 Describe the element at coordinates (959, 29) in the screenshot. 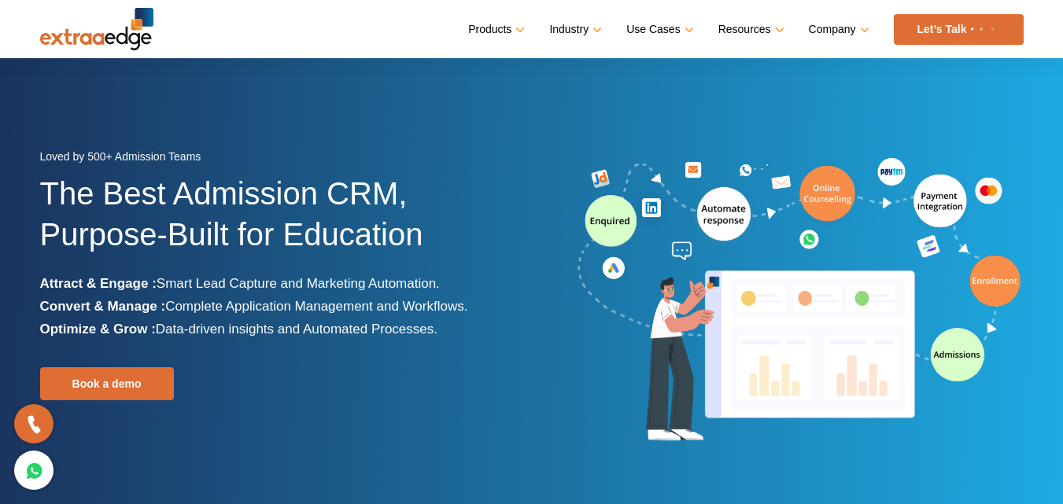

I see `a: Let’s Talk` at that location.